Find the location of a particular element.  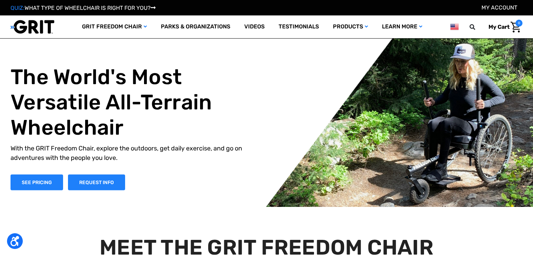

a: Shop Now is located at coordinates (37, 182).